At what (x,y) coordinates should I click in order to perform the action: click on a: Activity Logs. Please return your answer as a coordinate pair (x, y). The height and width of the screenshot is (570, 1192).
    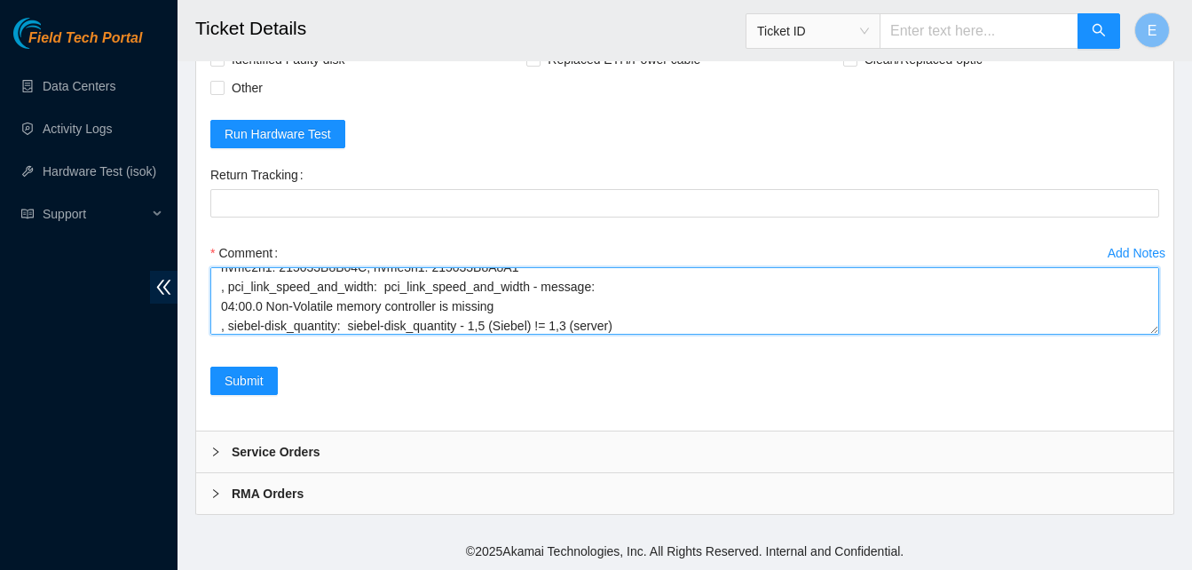
    Looking at the image, I should click on (77, 129).